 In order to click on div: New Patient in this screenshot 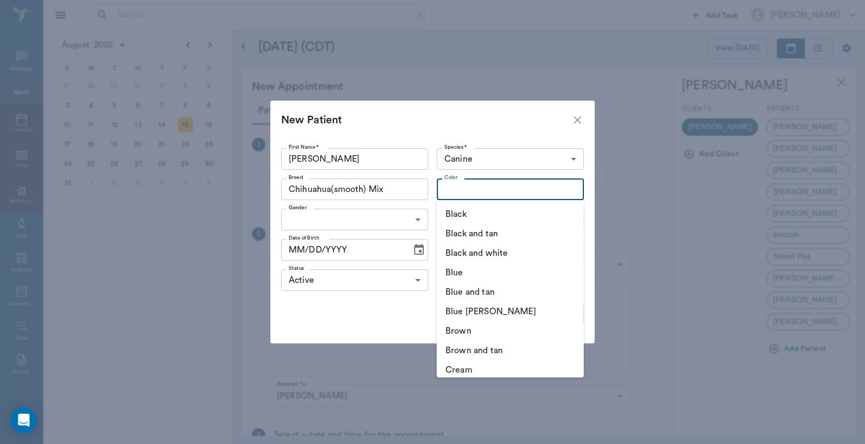, I will do `click(426, 120)`.